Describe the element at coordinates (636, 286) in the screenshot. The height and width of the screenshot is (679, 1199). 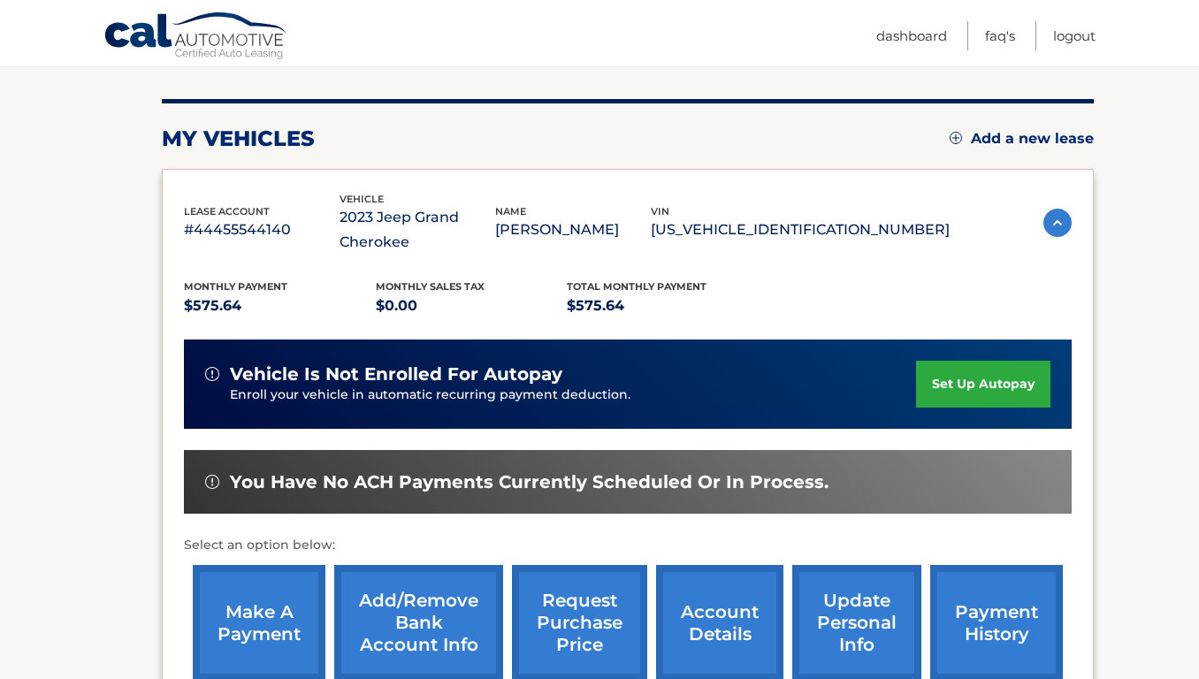
I see `span: Total Monthly Payment` at that location.